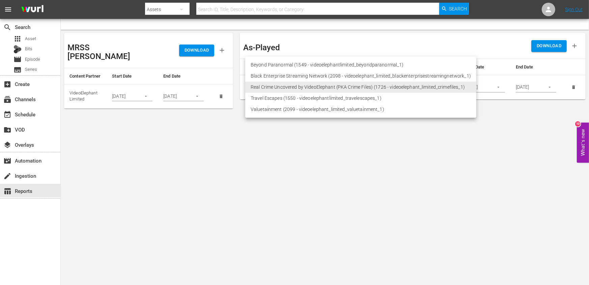 The height and width of the screenshot is (285, 589). I want to click on button: Open Feedback Widget, so click(583, 142).